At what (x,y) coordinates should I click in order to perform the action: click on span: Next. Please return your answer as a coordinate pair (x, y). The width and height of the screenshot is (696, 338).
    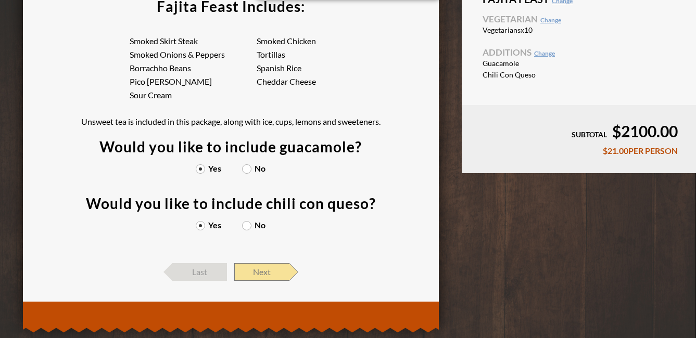
    Looking at the image, I should click on (261, 272).